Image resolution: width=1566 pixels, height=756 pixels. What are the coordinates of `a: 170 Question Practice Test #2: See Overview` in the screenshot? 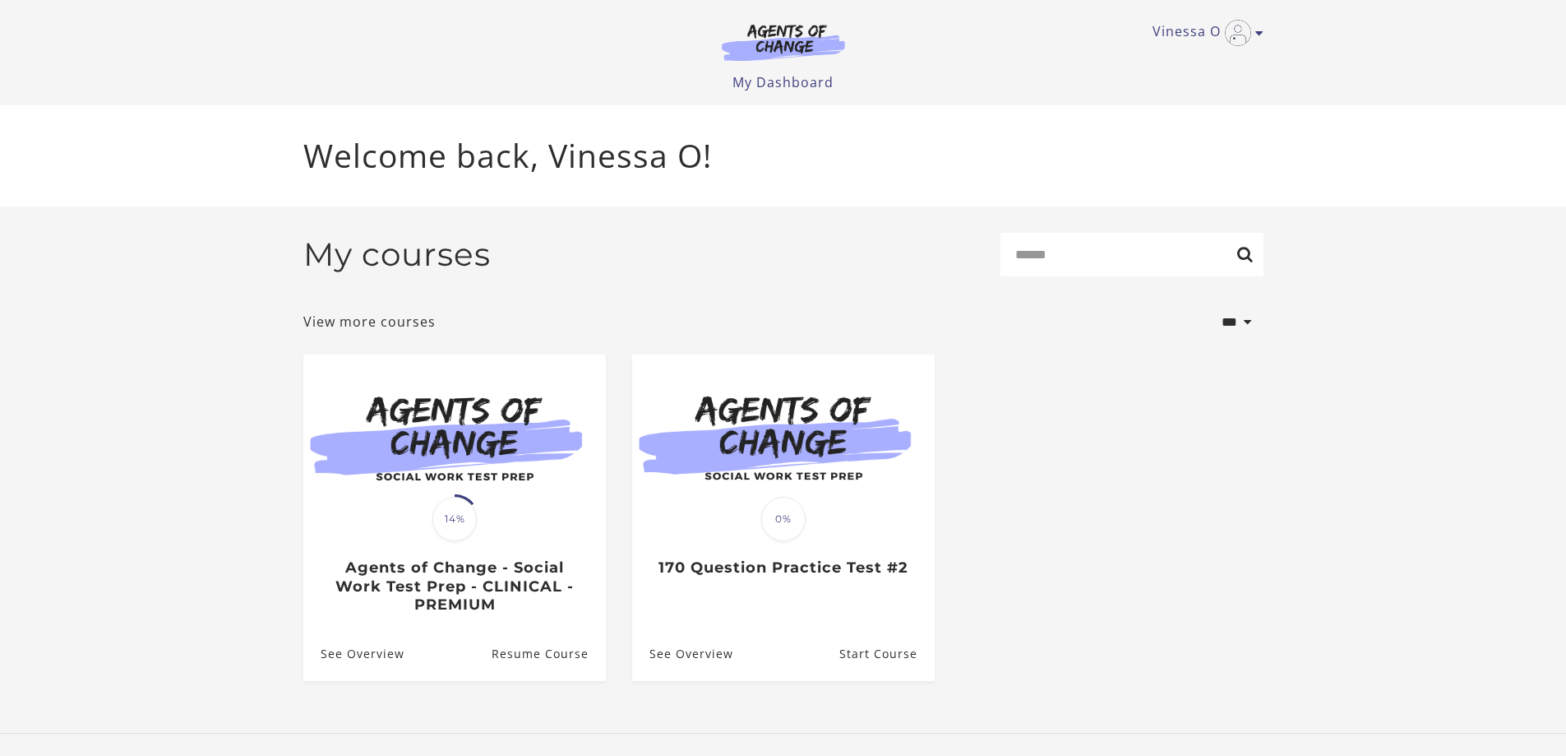 It's located at (682, 653).